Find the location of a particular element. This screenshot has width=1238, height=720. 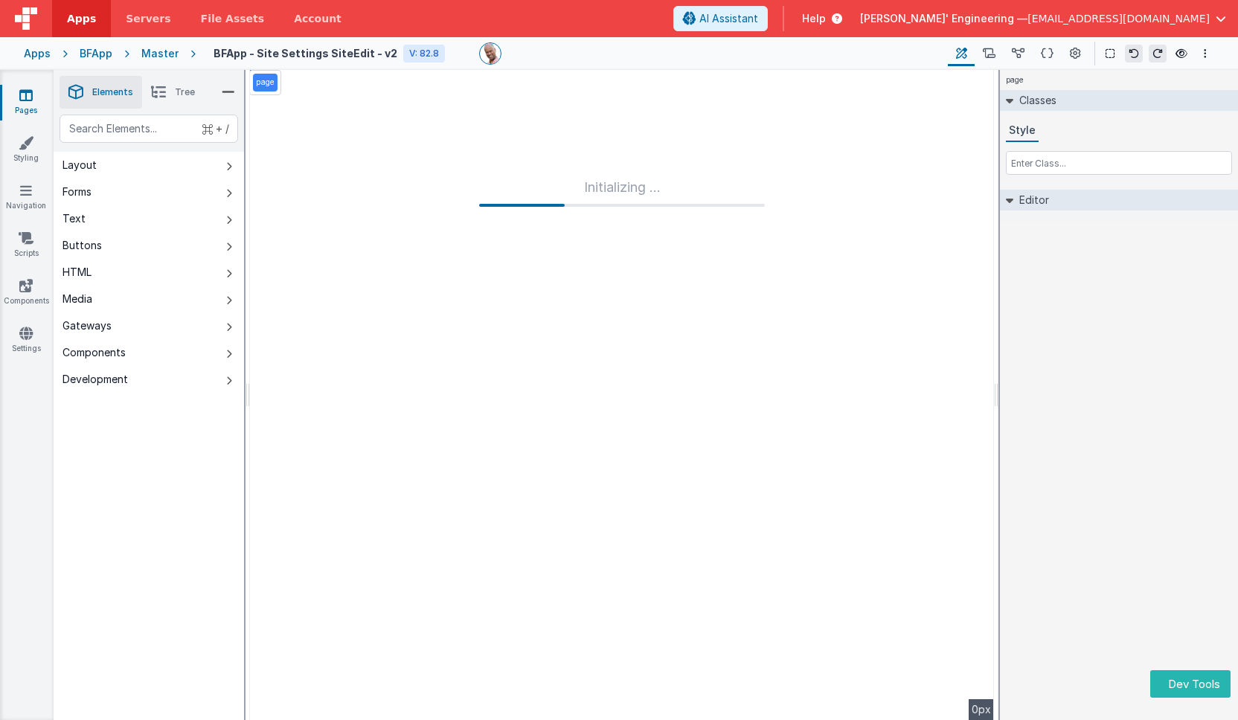

h4: page is located at coordinates (1014, 80).